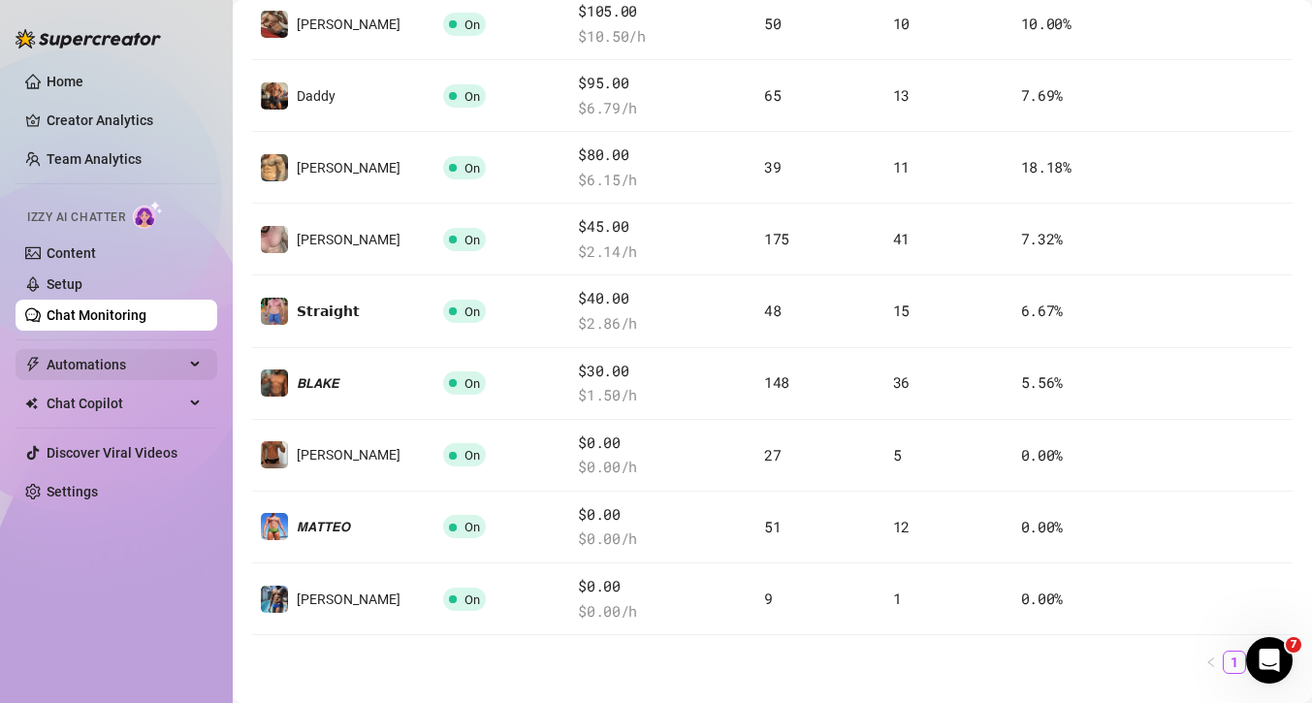 The image size is (1312, 703). Describe the element at coordinates (71, 253) in the screenshot. I see `a: Content` at that location.